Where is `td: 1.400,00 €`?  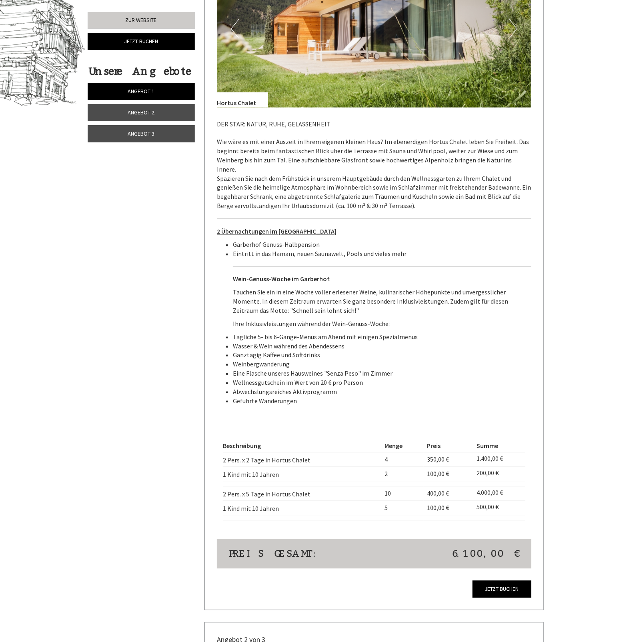 td: 1.400,00 € is located at coordinates (499, 460).